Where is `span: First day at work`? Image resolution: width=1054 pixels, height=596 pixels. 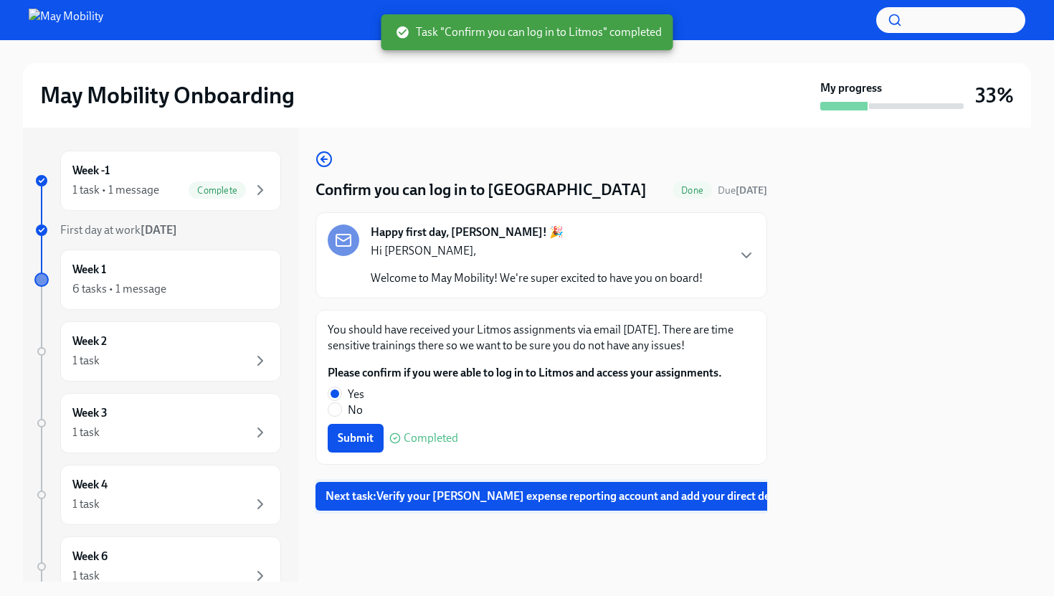 span: First day at work is located at coordinates (118, 229).